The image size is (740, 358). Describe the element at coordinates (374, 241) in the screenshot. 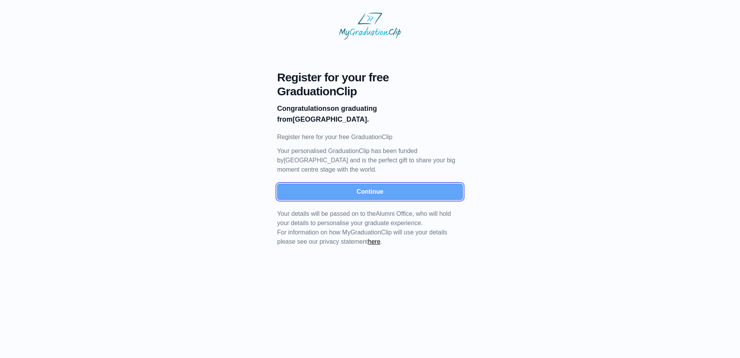

I see `a: here` at that location.